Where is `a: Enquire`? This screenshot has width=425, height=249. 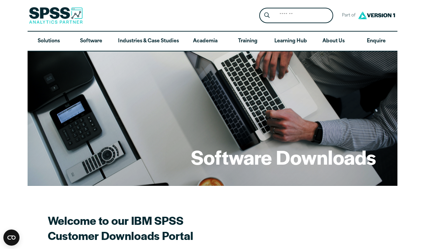
a: Enquire is located at coordinates (376, 41).